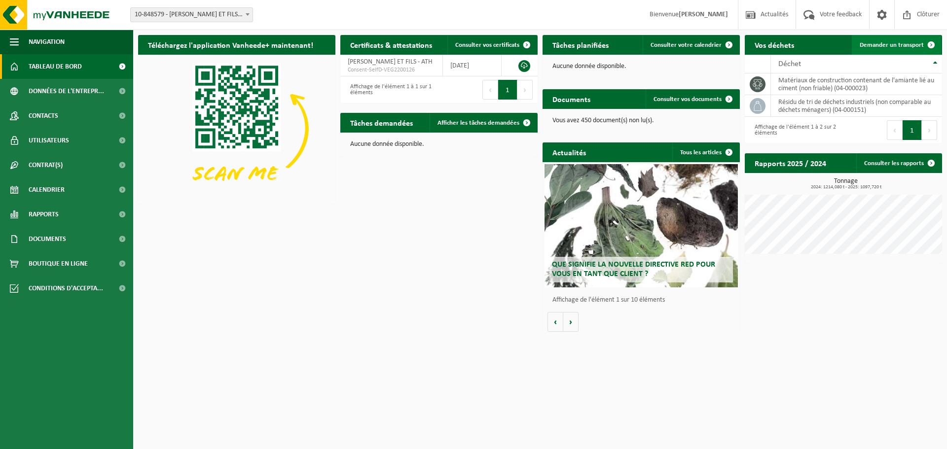 The width and height of the screenshot is (947, 449). What do you see at coordinates (66, 288) in the screenshot?
I see `span: Conditions d'accepta...` at bounding box center [66, 288].